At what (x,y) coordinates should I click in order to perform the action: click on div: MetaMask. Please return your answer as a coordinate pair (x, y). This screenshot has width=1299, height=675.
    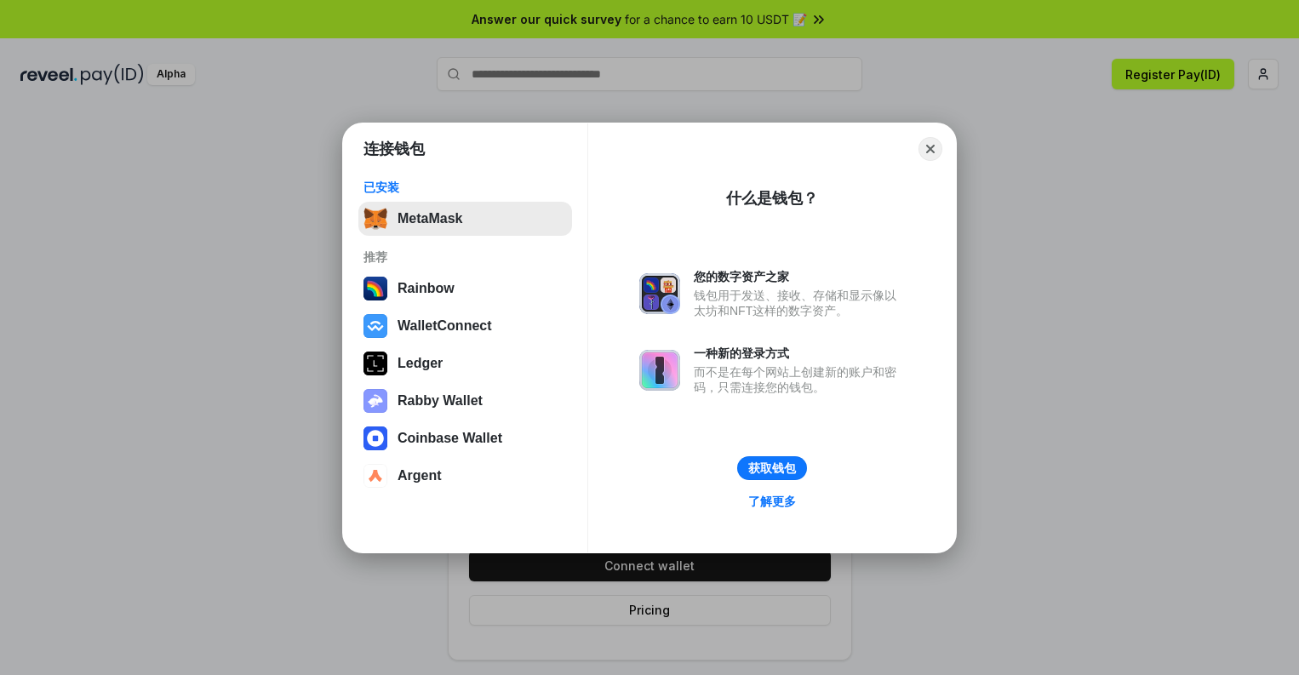
    Looking at the image, I should click on (430, 219).